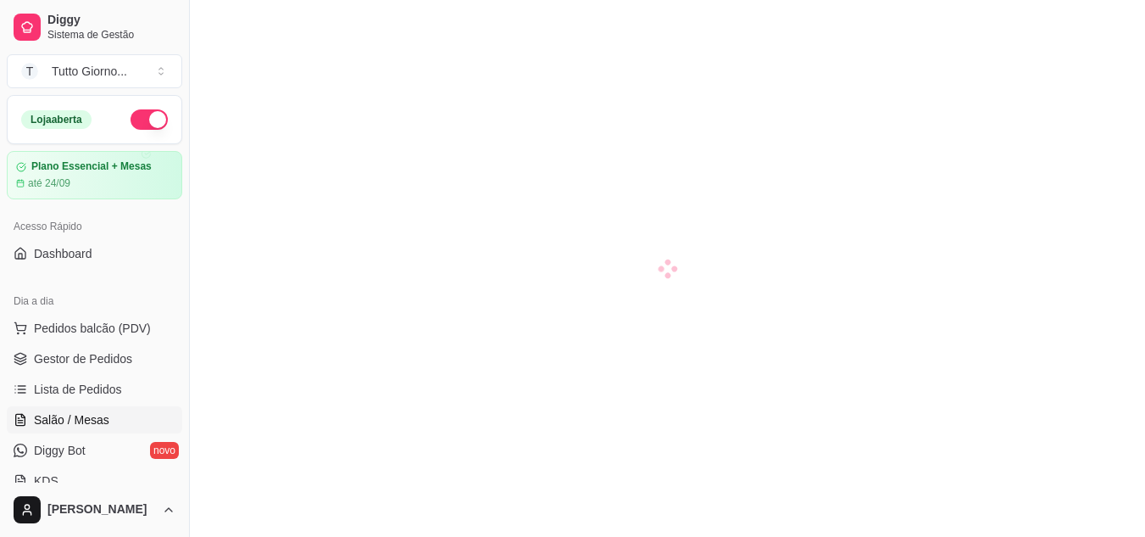  Describe the element at coordinates (59, 450) in the screenshot. I see `span: Diggy Bot` at that location.